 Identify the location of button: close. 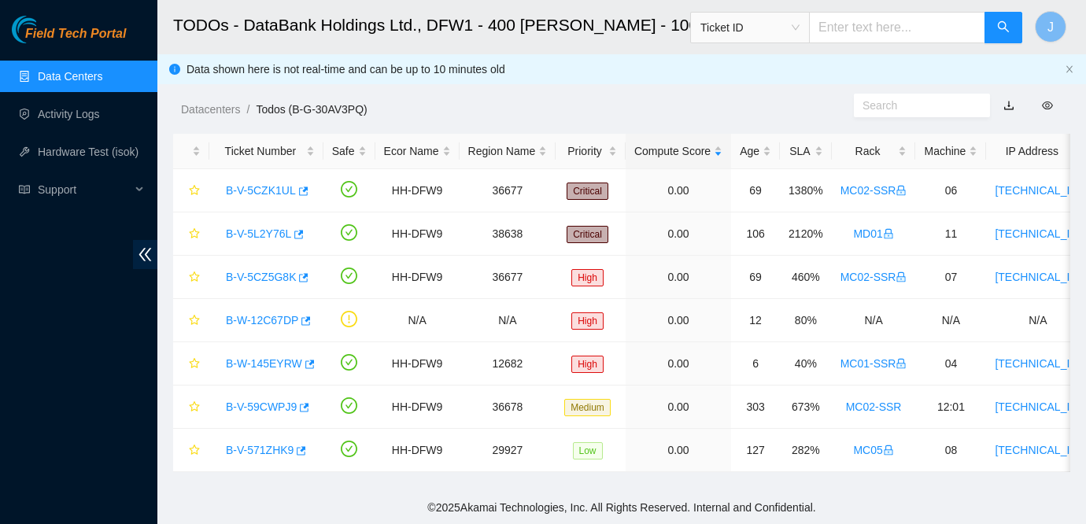
(1070, 69).